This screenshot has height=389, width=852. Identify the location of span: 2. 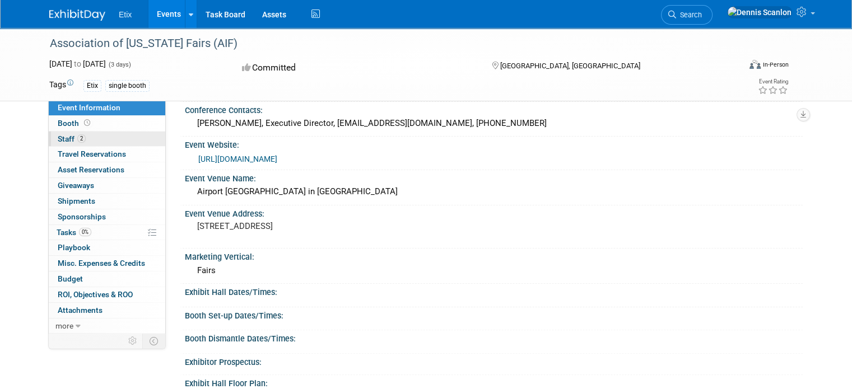
(81, 138).